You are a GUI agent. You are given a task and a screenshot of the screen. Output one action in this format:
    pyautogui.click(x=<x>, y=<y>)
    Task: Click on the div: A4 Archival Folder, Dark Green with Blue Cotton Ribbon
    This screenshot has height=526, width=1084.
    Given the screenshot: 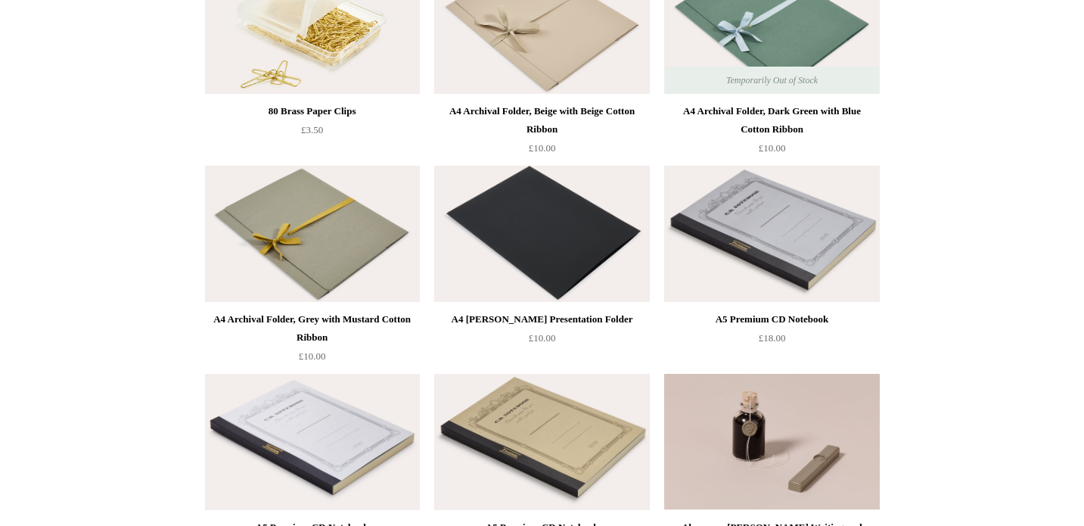 What is the action you would take?
    pyautogui.click(x=772, y=120)
    